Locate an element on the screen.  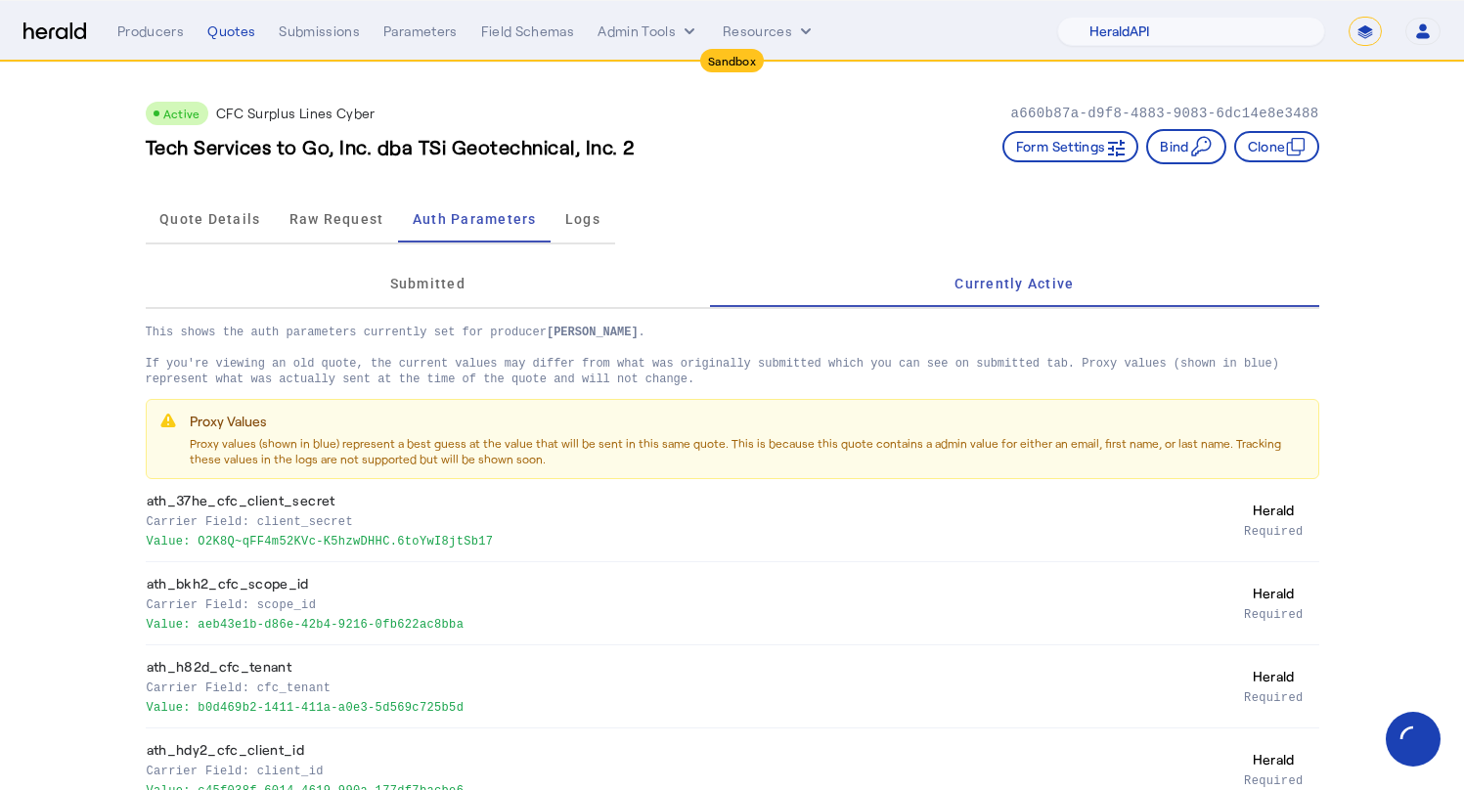
div: Parameters is located at coordinates (420, 31).